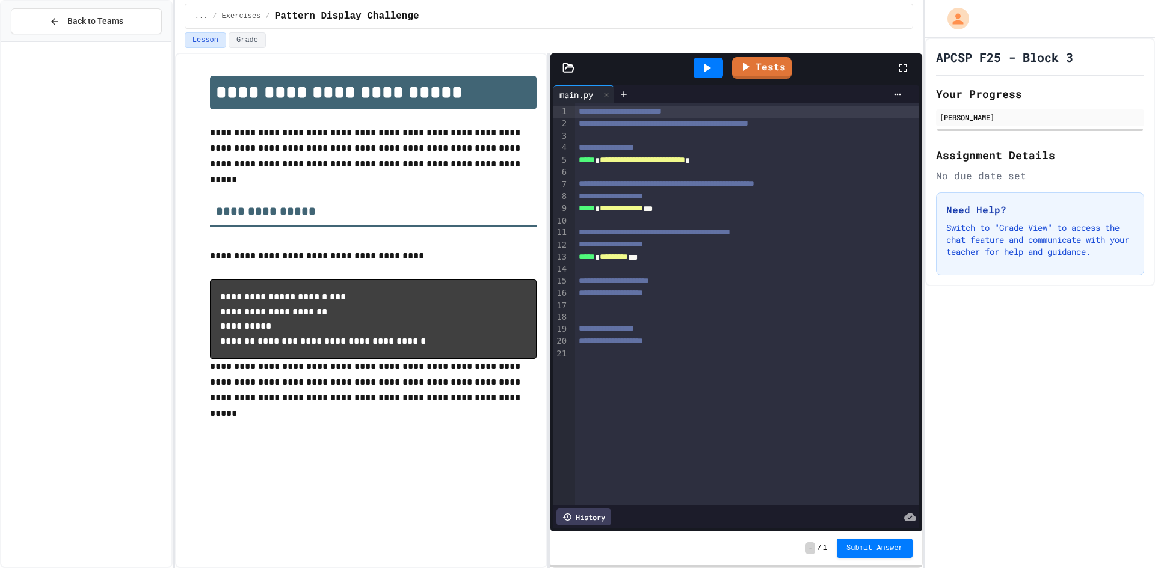  What do you see at coordinates (1040, 210) in the screenshot?
I see `h3: Need Help?` at bounding box center [1040, 210].